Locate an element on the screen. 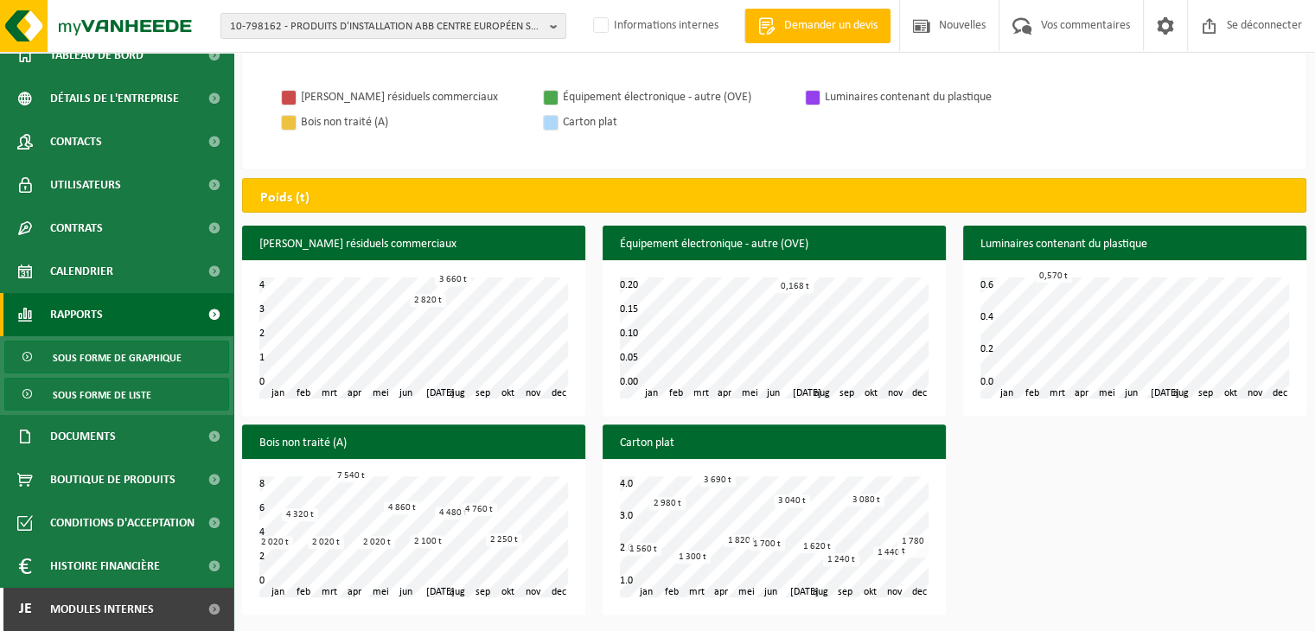 The width and height of the screenshot is (1315, 631). font: Sous forme de liste is located at coordinates (102, 396).